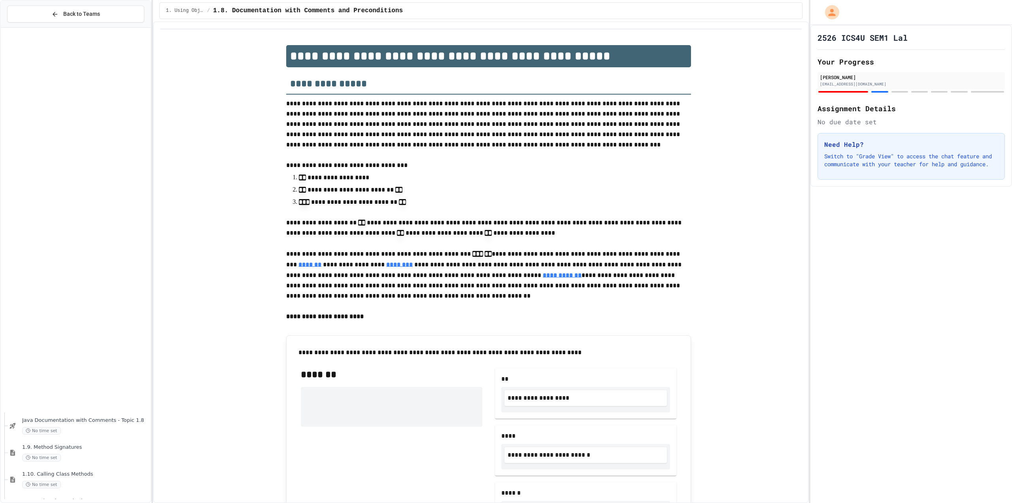  What do you see at coordinates (85, 474) in the screenshot?
I see `span: 1.10. Calling Class Methods` at bounding box center [85, 474].